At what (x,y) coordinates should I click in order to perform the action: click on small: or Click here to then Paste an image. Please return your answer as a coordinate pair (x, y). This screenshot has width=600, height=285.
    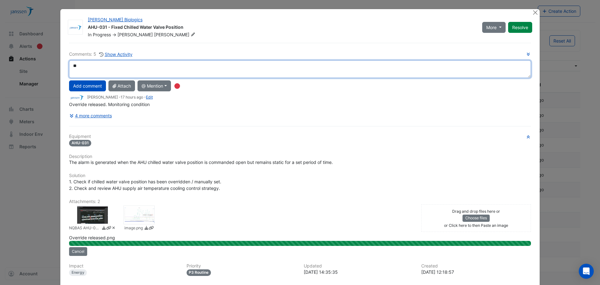
    Looking at the image, I should click on (476, 225).